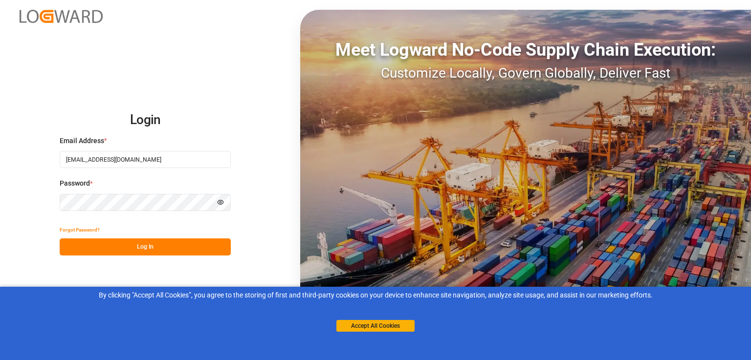 The height and width of the screenshot is (360, 751). I want to click on img: Logward_new_orange.png, so click(61, 16).